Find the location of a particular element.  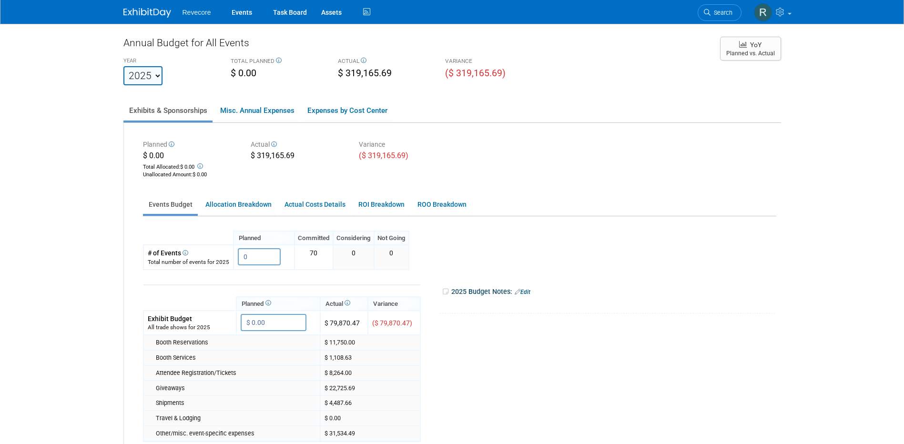

div: ACTUAL is located at coordinates (384, 62).